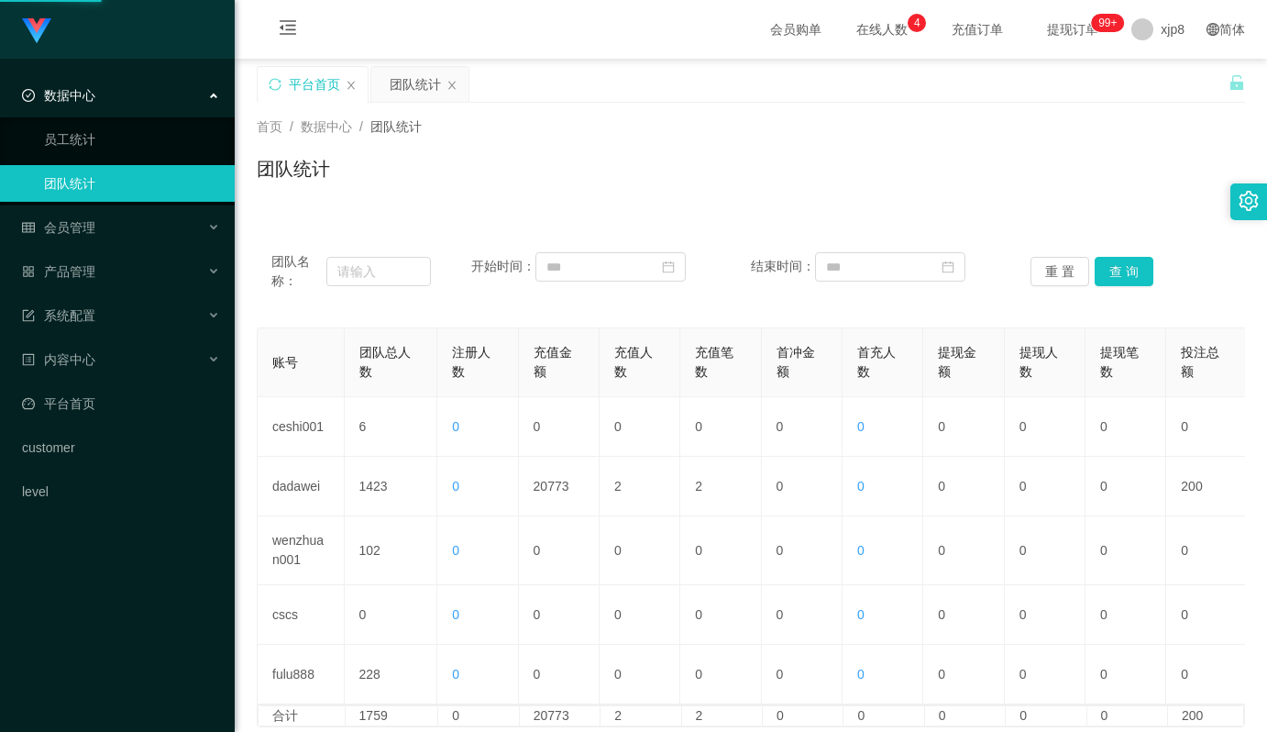  Describe the element at coordinates (301, 674) in the screenshot. I see `td: fulu888` at that location.